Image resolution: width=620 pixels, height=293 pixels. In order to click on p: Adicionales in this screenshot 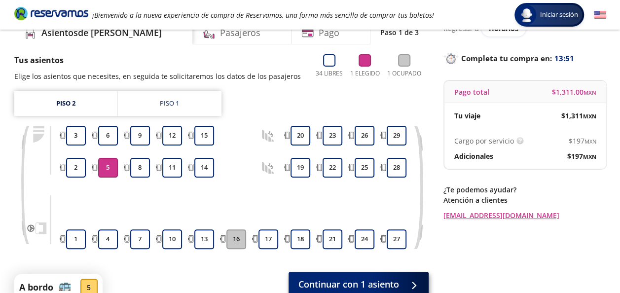, I will do `click(474, 156)`.